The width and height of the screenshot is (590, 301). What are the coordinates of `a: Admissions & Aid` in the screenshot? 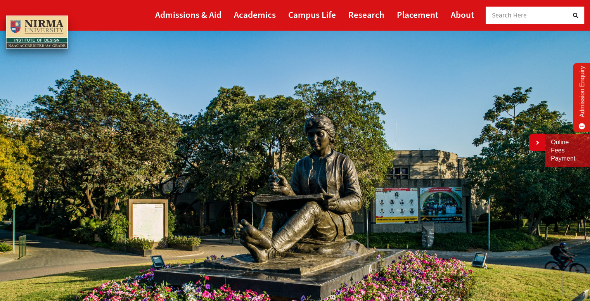 It's located at (188, 14).